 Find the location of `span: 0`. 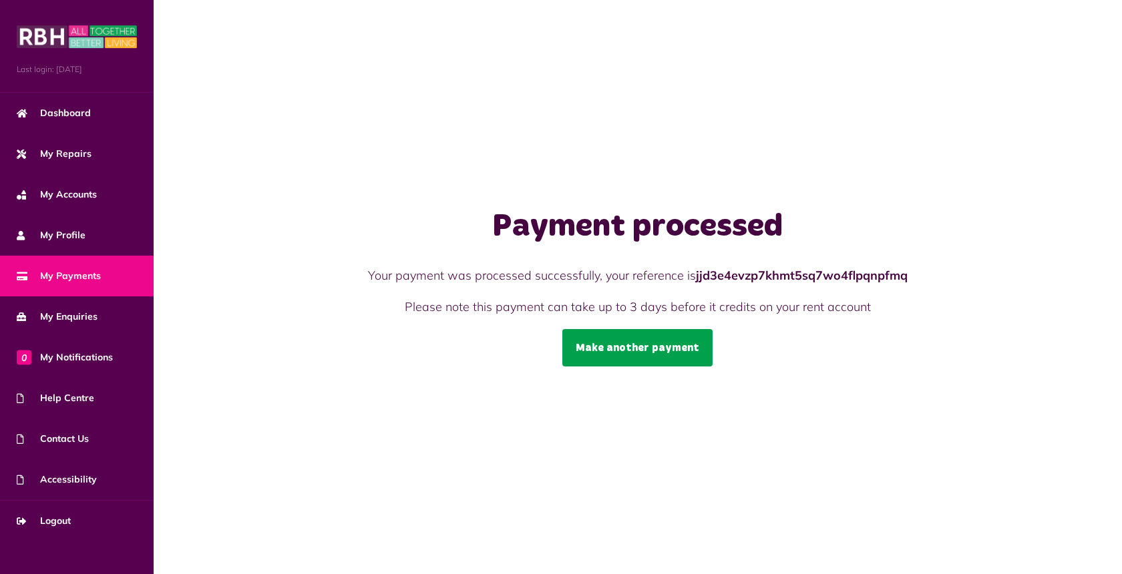

span: 0 is located at coordinates (24, 357).